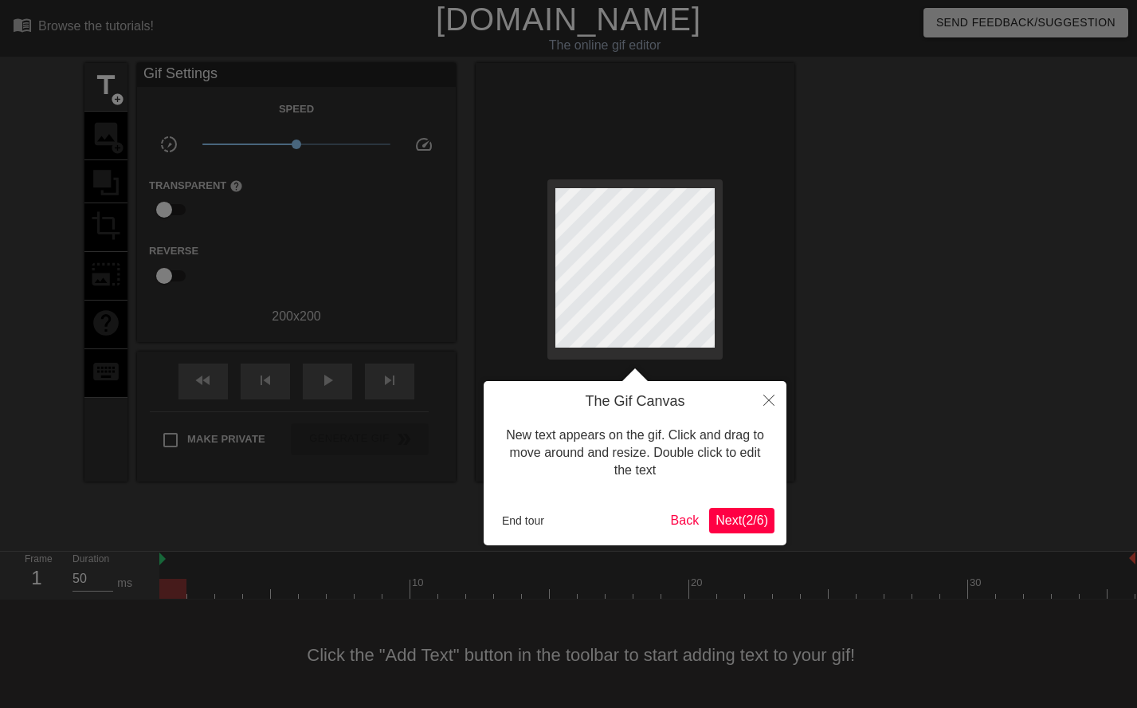 The image size is (1137, 708). Describe the element at coordinates (685, 520) in the screenshot. I see `button: Back` at that location.